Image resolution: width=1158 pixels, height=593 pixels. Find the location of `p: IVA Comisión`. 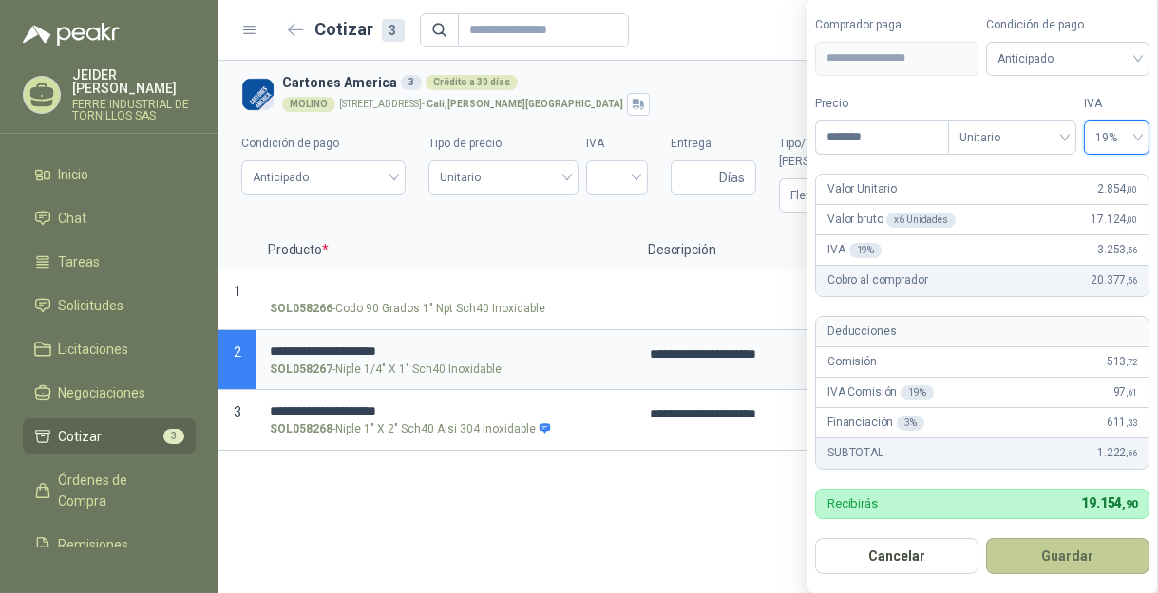

p: IVA Comisión is located at coordinates (880, 392).